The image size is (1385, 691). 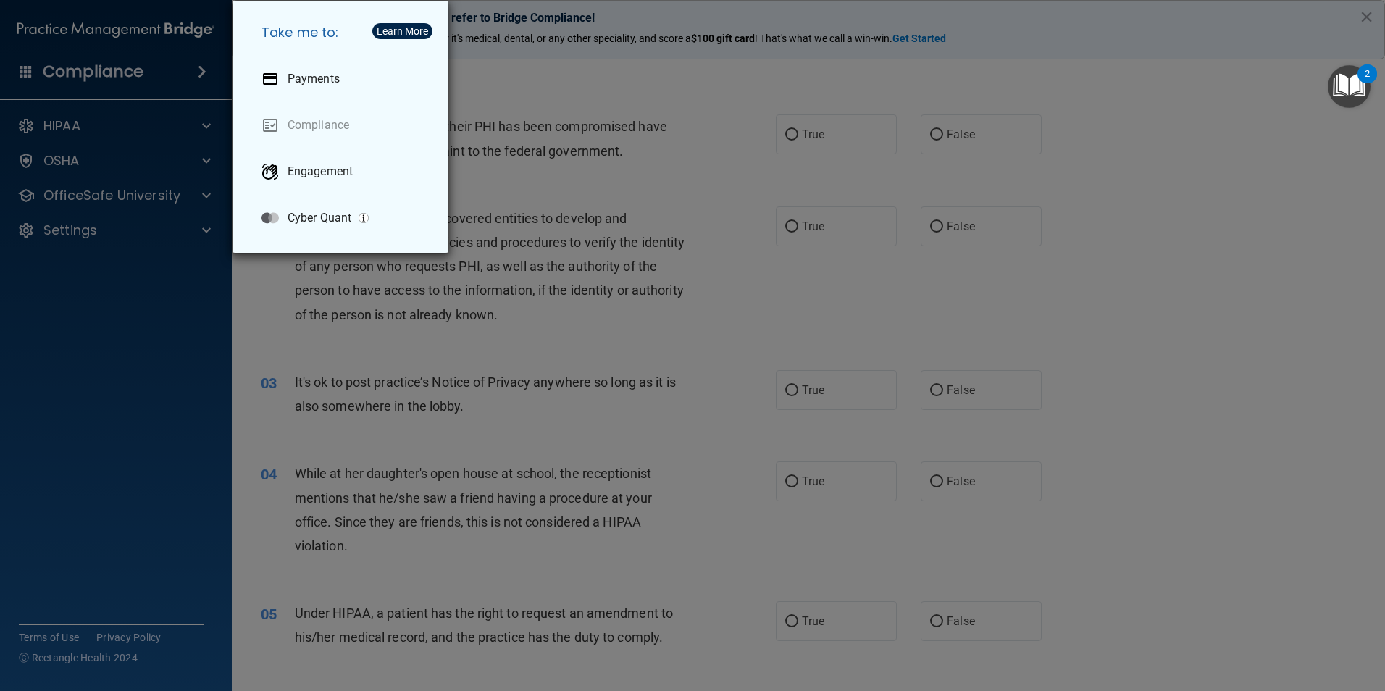 I want to click on a: Payments, so click(x=343, y=79).